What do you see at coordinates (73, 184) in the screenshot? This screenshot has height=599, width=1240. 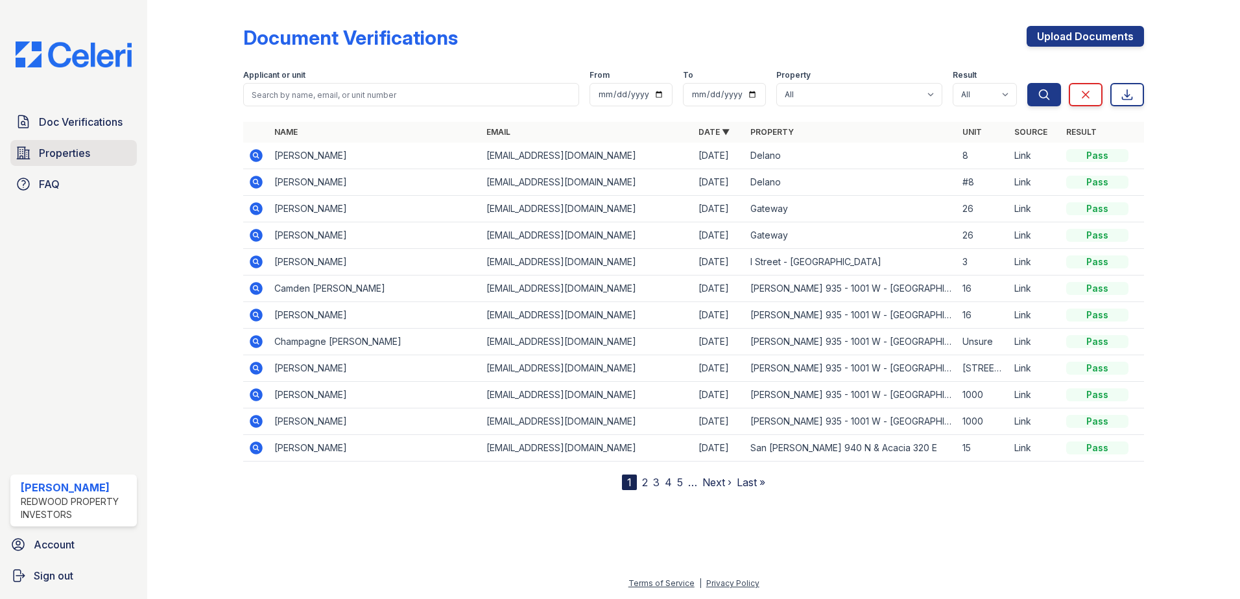 I see `a: FAQ` at bounding box center [73, 184].